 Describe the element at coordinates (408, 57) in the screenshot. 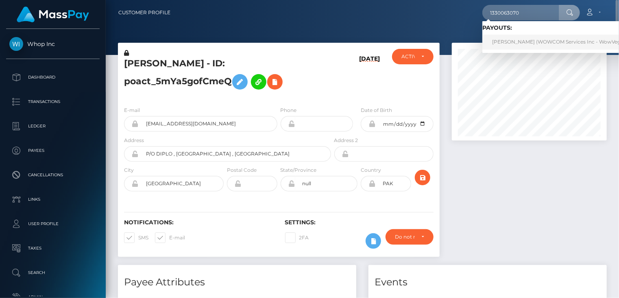

I see `div: ACTIVE` at that location.